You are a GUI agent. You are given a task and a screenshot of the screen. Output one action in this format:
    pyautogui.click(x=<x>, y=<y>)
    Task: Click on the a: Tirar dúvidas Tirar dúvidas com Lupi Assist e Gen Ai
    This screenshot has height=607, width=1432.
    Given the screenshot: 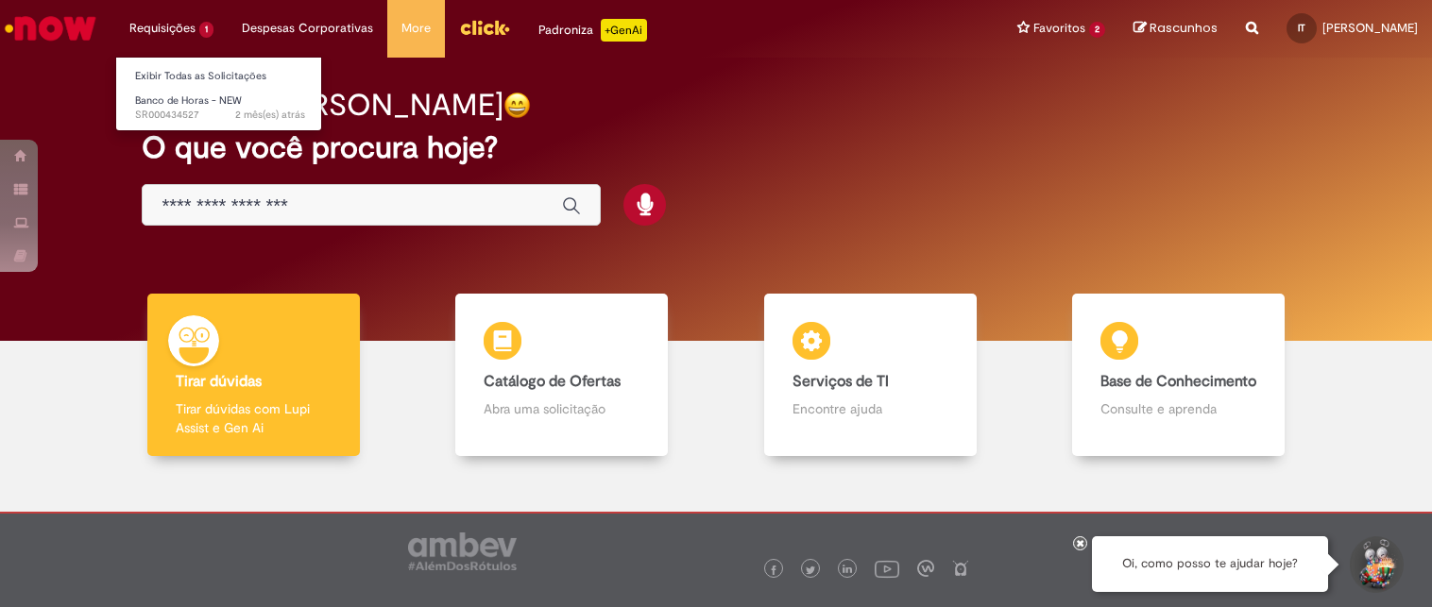 What is the action you would take?
    pyautogui.click(x=253, y=375)
    